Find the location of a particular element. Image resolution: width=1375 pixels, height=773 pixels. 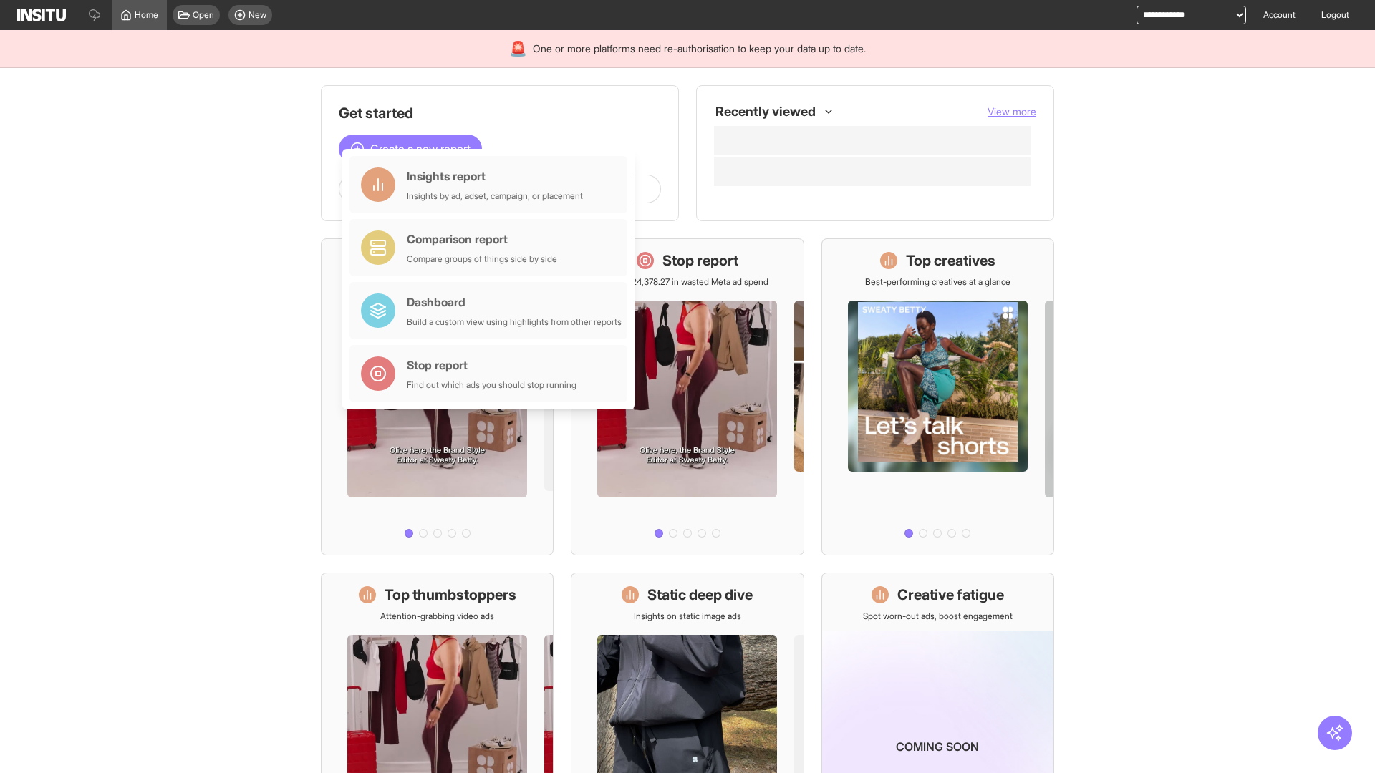

span: View more is located at coordinates (1012, 111).